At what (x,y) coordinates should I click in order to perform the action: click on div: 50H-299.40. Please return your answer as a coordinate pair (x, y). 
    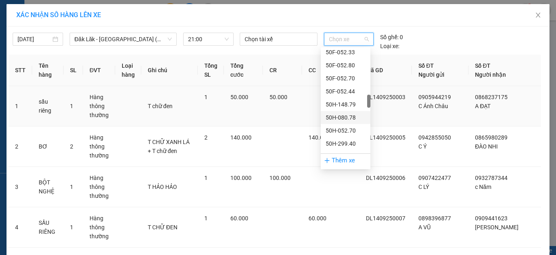
    Looking at the image, I should click on (346, 143).